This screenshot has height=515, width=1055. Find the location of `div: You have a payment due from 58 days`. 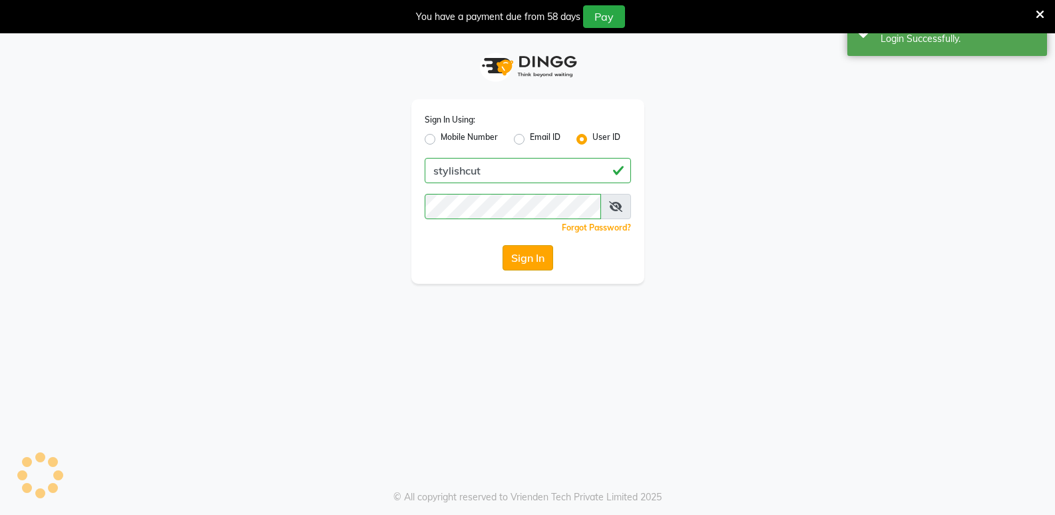

div: You have a payment due from 58 days is located at coordinates (498, 17).